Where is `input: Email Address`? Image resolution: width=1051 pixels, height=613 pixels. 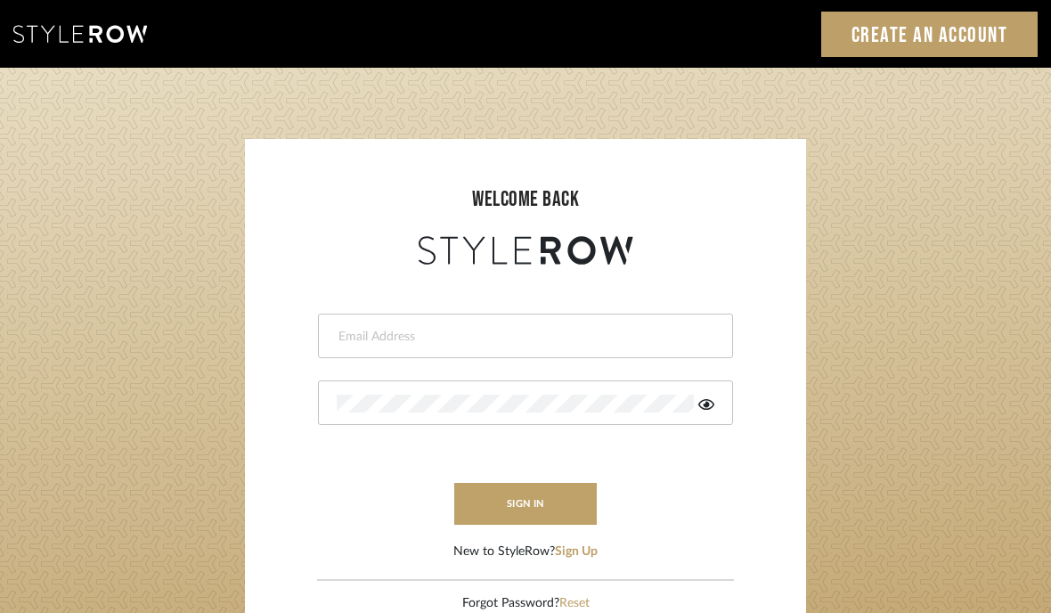 input: Email Address is located at coordinates (523, 337).